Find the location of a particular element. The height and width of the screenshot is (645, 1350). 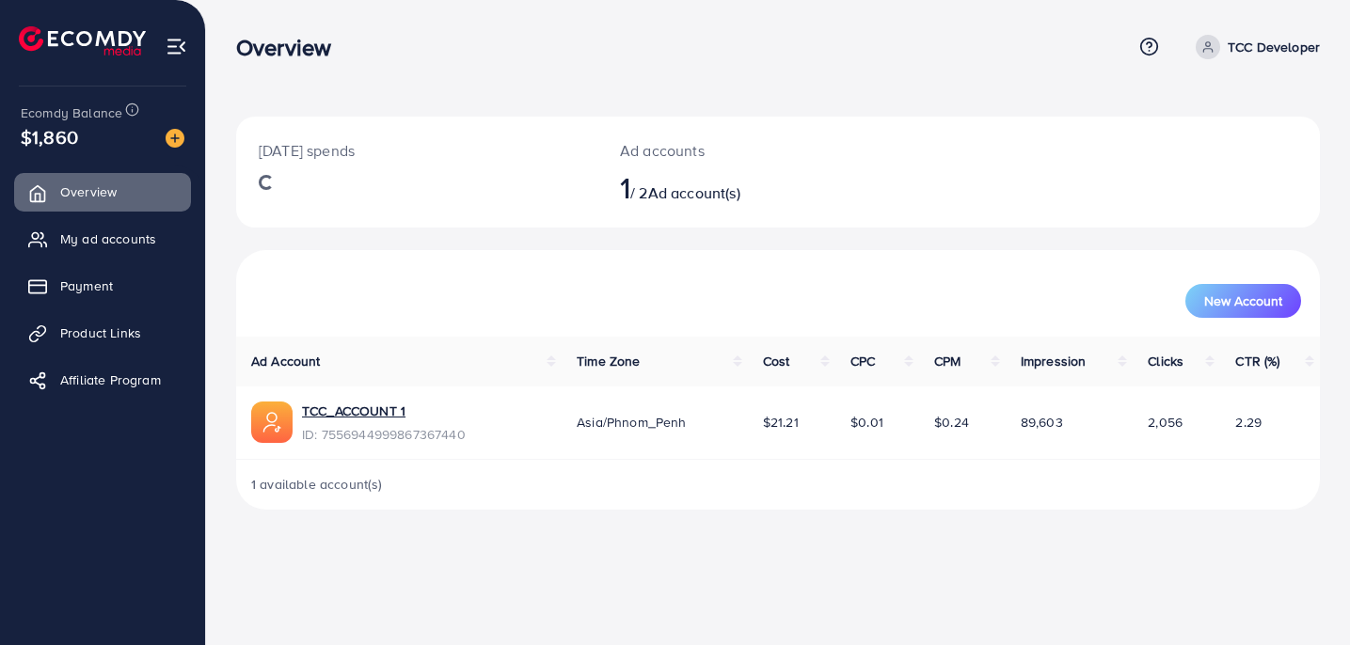

a: Payment is located at coordinates (103, 286).